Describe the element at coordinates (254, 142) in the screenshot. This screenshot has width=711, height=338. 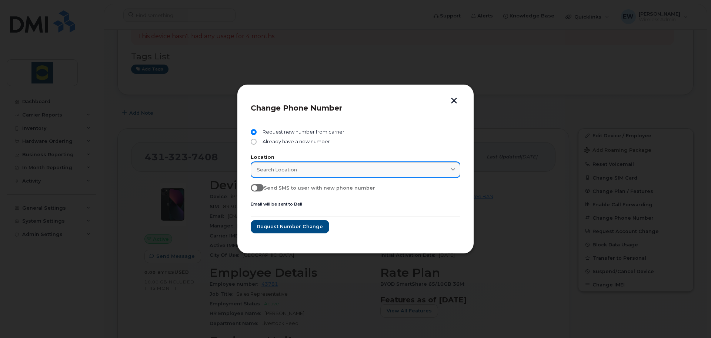
I see `input: Already have a new number` at that location.